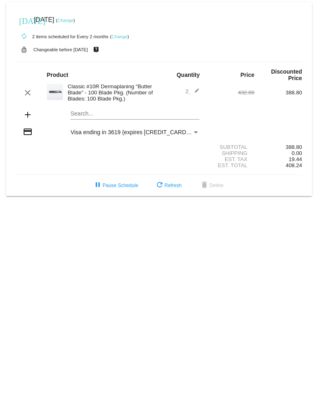  What do you see at coordinates (28, 115) in the screenshot?
I see `mat-icon: add` at bounding box center [28, 115].